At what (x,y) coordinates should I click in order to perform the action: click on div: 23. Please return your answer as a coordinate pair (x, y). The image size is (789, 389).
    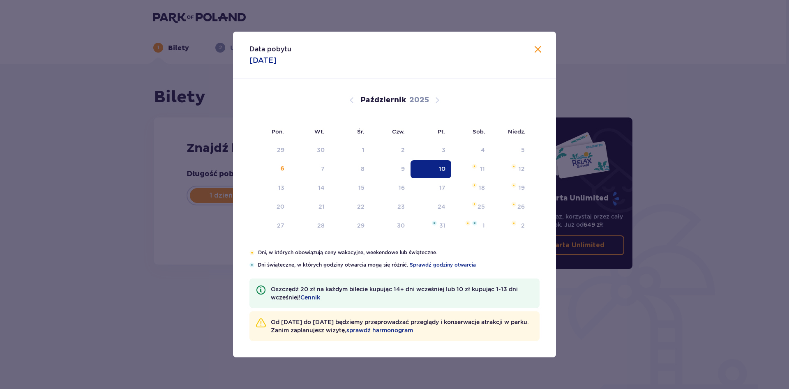
    Looking at the image, I should click on (401, 207).